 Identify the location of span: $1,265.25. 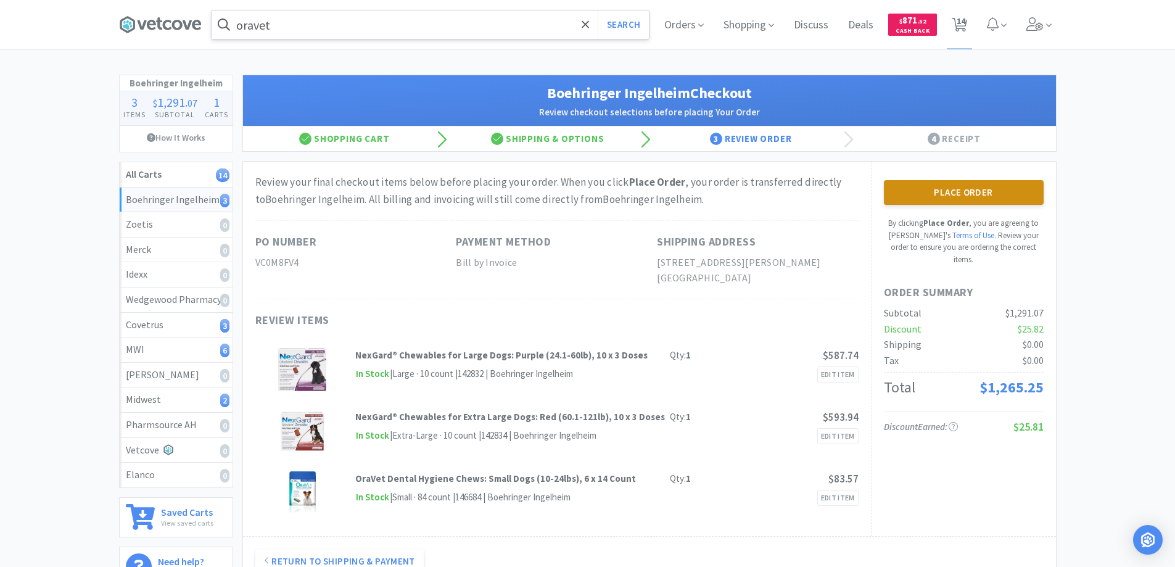
(1012, 387).